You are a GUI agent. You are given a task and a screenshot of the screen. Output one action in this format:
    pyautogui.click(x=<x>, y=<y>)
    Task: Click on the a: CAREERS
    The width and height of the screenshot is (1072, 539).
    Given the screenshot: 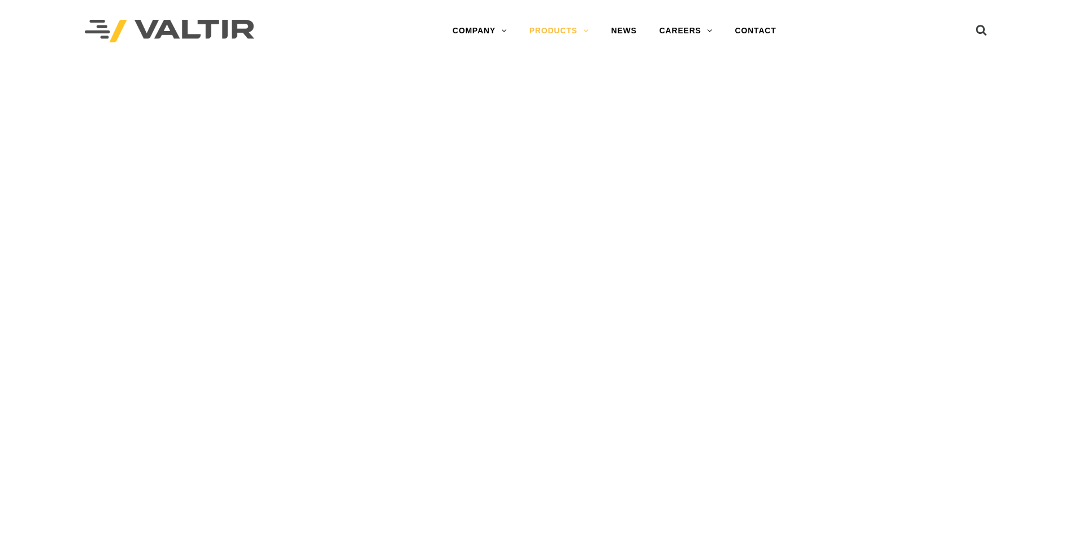 What is the action you would take?
    pyautogui.click(x=686, y=31)
    